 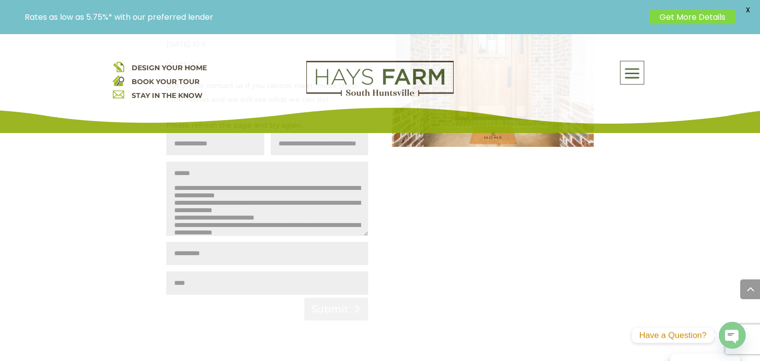 I want to click on img: design your home, so click(x=118, y=66).